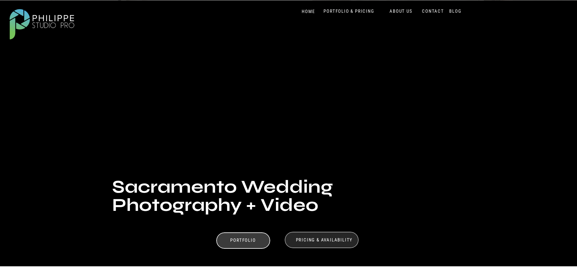 Image resolution: width=577 pixels, height=276 pixels. Describe the element at coordinates (433, 11) in the screenshot. I see `a: CONTACT` at that location.